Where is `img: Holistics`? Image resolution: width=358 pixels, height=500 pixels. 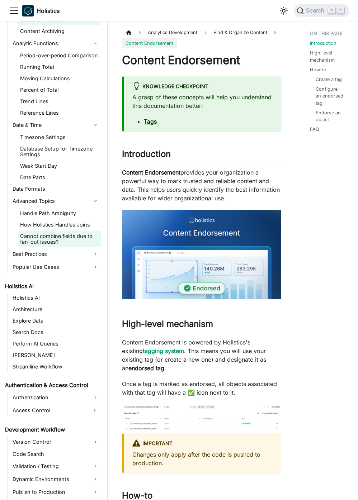
img: Holistics is located at coordinates (28, 11).